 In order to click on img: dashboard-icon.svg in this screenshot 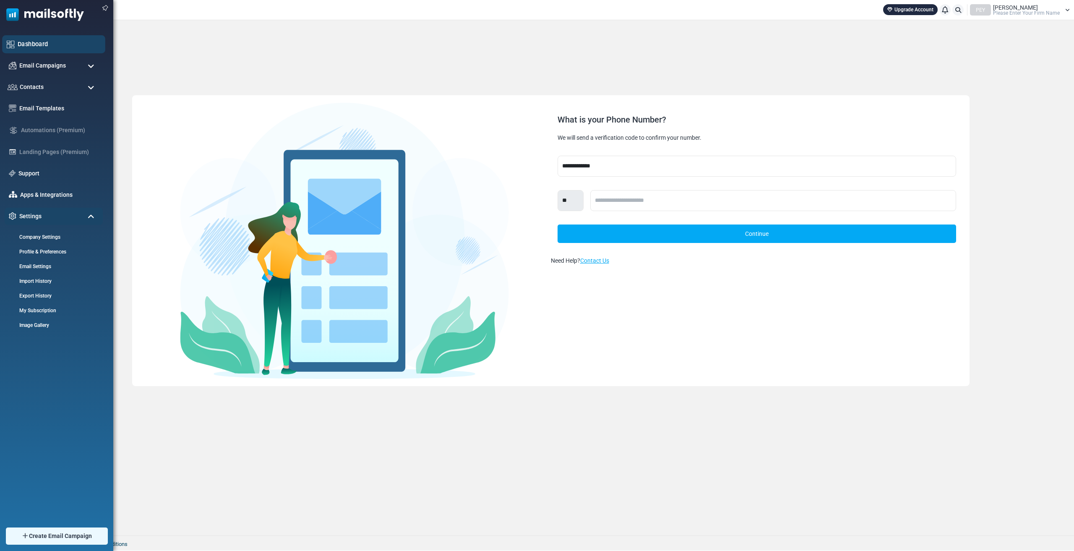, I will do `click(10, 44)`.